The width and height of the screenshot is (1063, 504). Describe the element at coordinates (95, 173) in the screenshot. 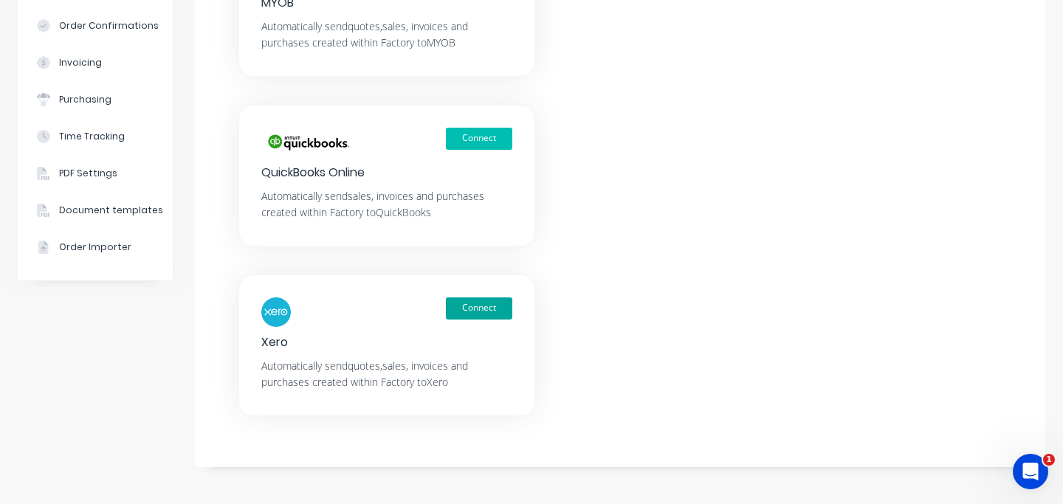

I see `button: PDF Settings` at that location.